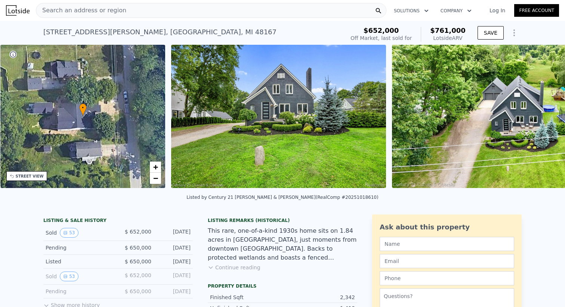  I want to click on img: Lotside, so click(18, 10).